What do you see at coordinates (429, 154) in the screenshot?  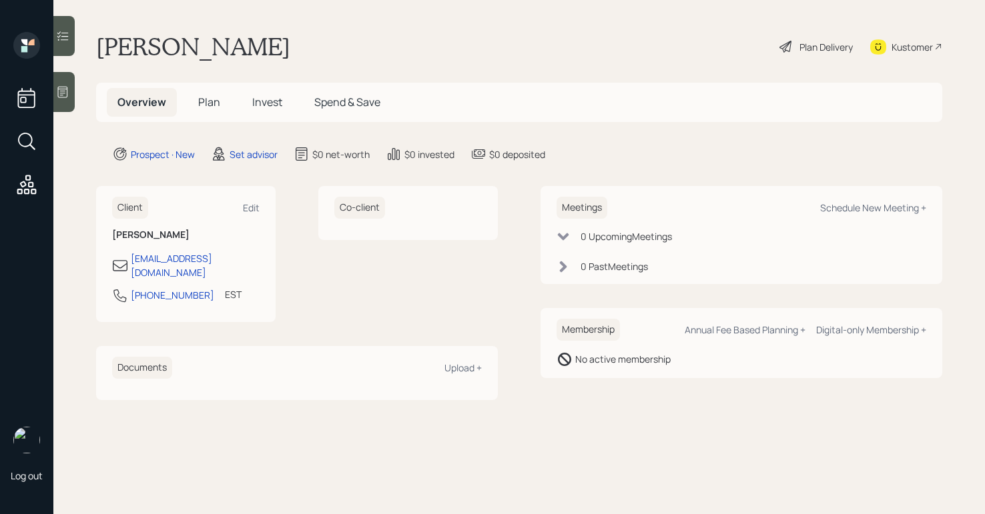 I see `div: $0 invested` at bounding box center [429, 154].